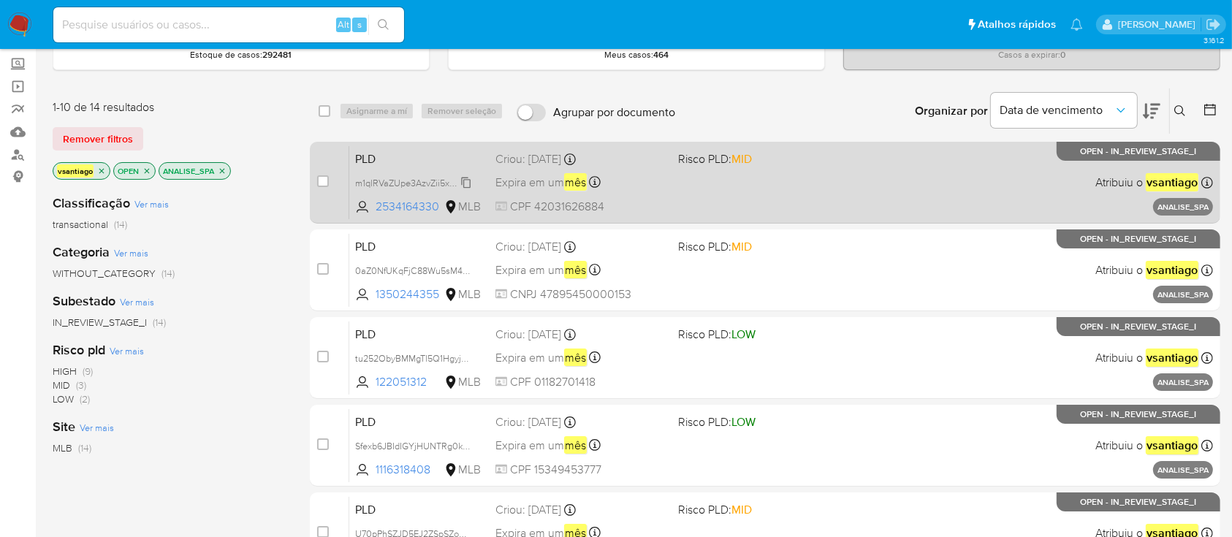 Image resolution: width=1232 pixels, height=537 pixels. I want to click on button: search-icon, so click(383, 25).